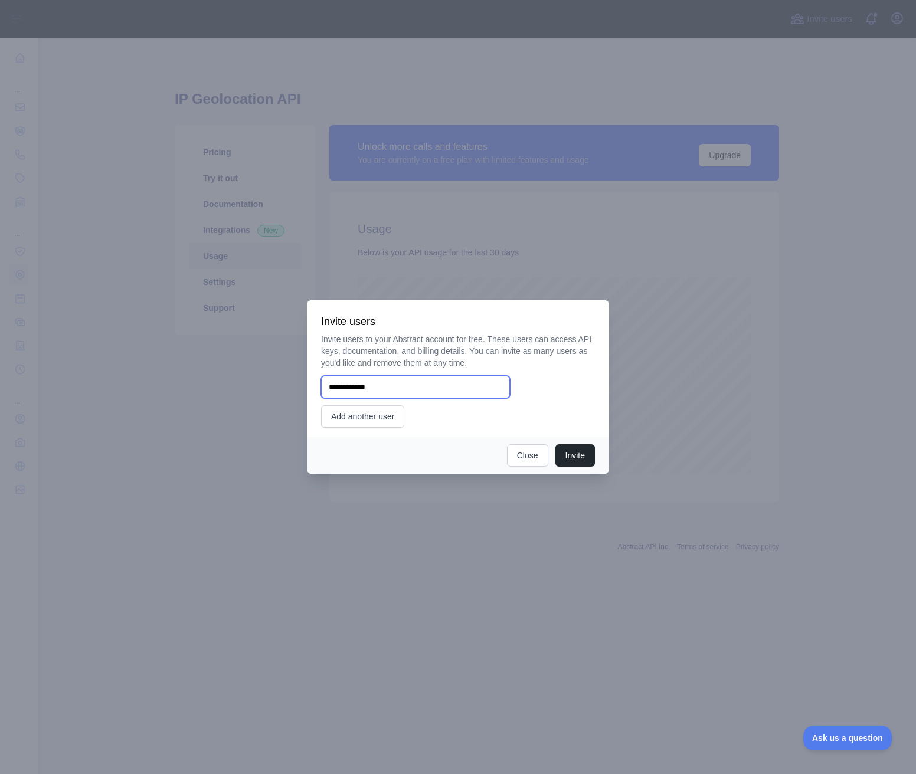 Image resolution: width=916 pixels, height=774 pixels. I want to click on h3: Invite users, so click(458, 322).